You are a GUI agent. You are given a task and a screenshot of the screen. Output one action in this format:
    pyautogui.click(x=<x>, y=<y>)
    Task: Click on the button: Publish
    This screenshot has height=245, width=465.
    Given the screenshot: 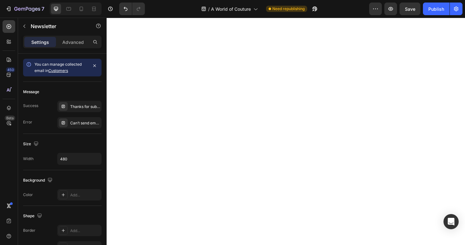 What is the action you would take?
    pyautogui.click(x=436, y=9)
    